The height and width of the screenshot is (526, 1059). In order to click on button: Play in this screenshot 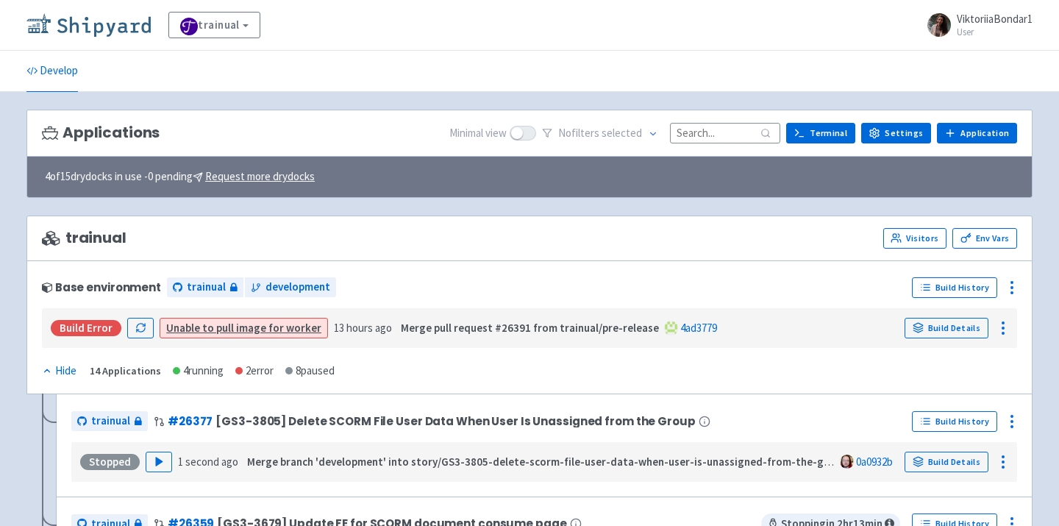, I will do `click(159, 462)`.